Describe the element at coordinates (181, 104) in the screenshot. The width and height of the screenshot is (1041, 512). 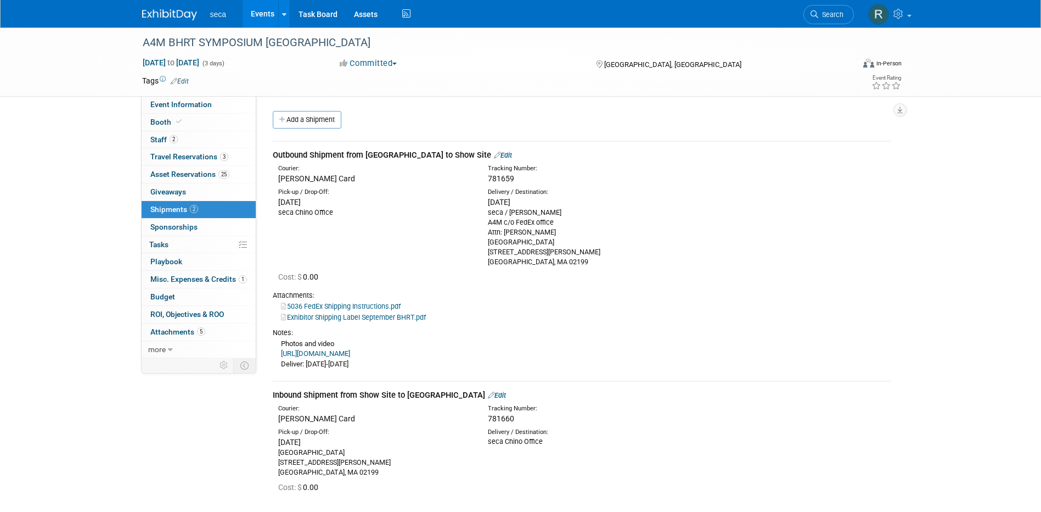
I see `span: Event Information` at that location.